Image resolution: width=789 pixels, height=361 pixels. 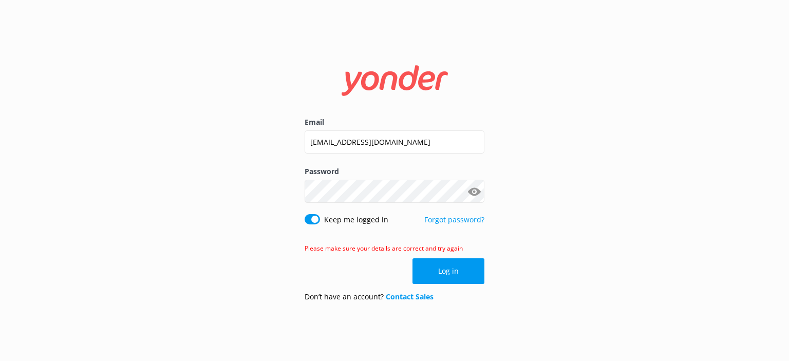 I want to click on span: Please make sure your details are correct and try again, so click(x=384, y=248).